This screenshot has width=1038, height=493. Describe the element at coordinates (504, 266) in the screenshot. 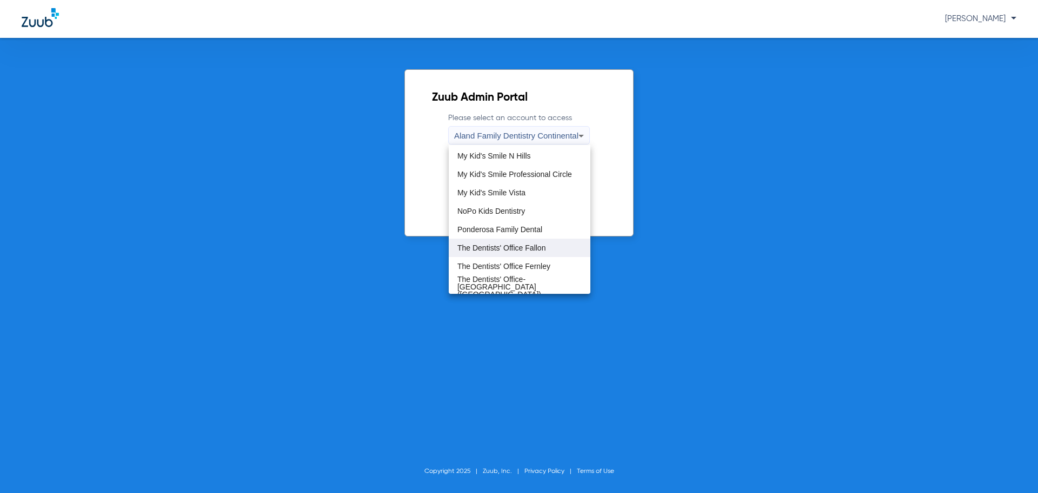

I see `span: The Dentists' Office Fernley` at that location.